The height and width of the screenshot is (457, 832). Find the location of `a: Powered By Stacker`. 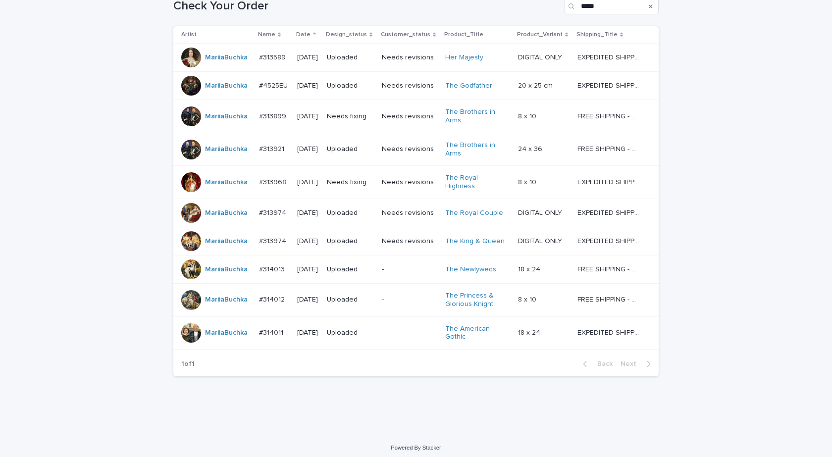

a: Powered By Stacker is located at coordinates (415, 448).